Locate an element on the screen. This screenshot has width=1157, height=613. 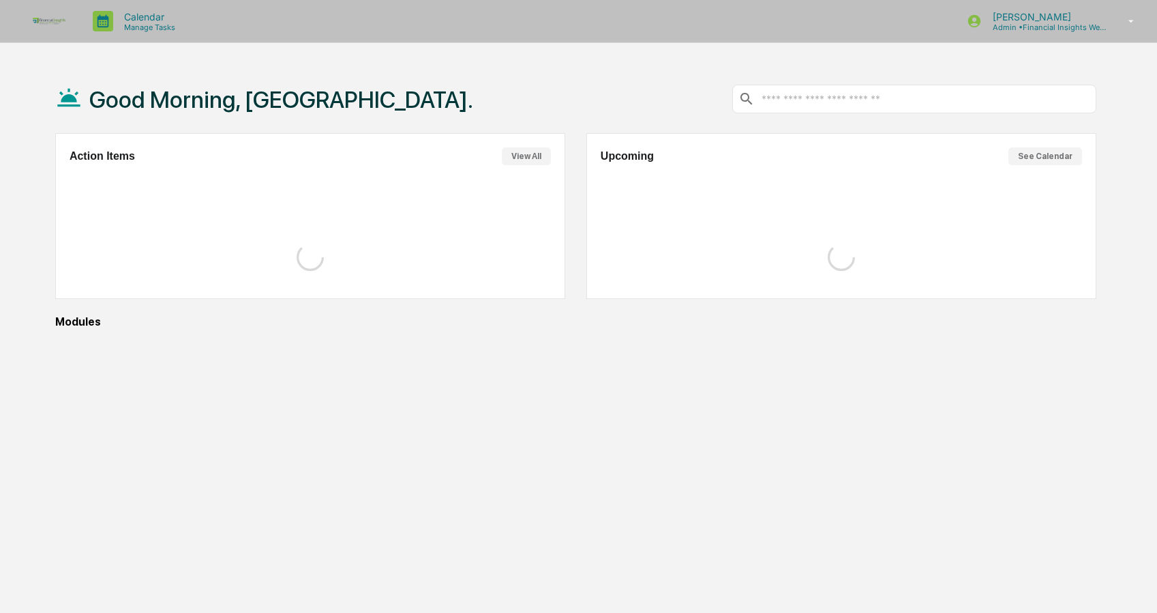
img: logo is located at coordinates (49, 21).